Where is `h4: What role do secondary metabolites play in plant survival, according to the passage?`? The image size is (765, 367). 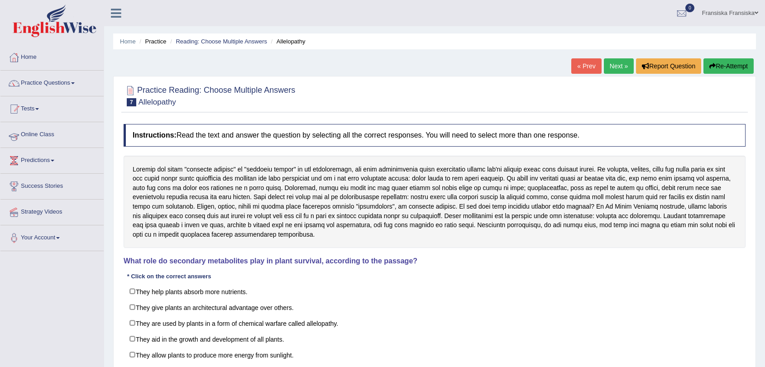
h4: What role do secondary metabolites play in plant survival, according to the passage? is located at coordinates (435, 261).